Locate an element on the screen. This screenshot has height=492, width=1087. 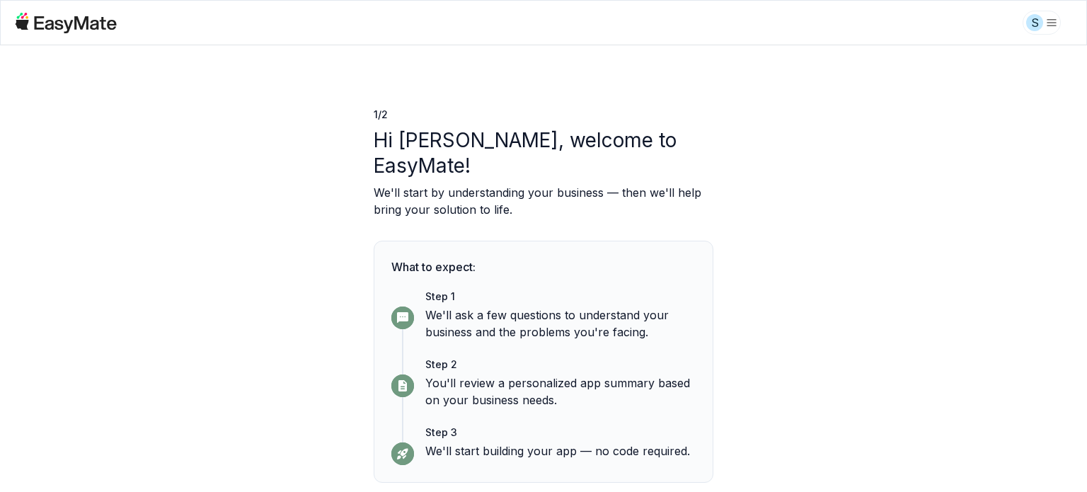
p: Step 2 is located at coordinates (560, 364).